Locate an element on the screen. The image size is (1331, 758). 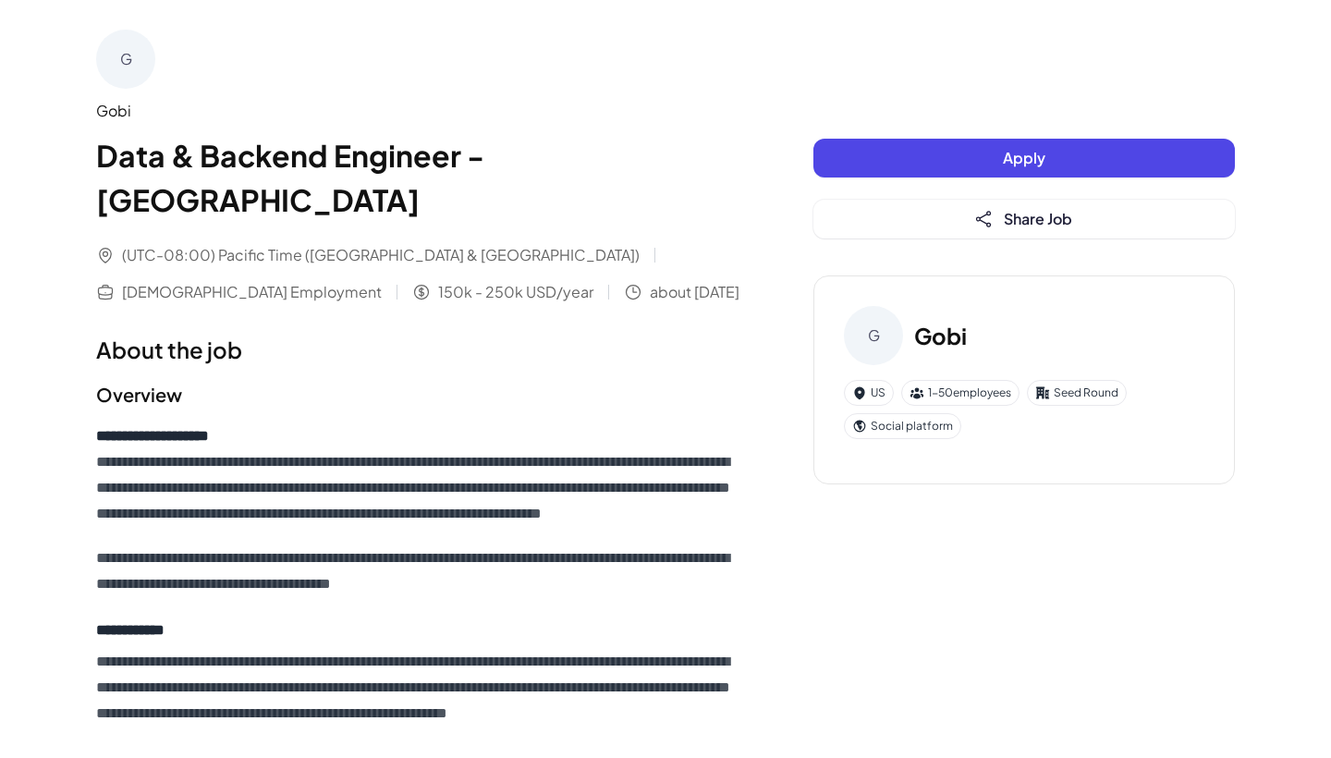
div: Gobi is located at coordinates (418, 111).